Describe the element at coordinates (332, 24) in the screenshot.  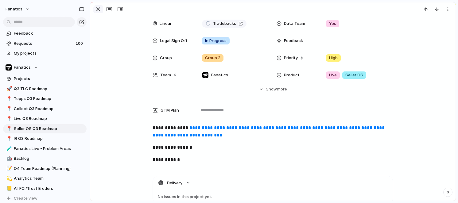
I see `span: Yes` at that location.